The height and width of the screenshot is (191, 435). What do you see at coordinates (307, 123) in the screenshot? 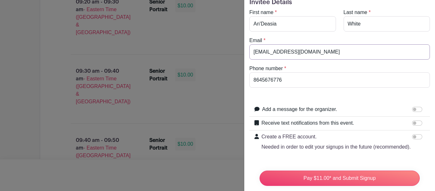
I see `label: Receive text notifications from this event.` at bounding box center [307, 123].